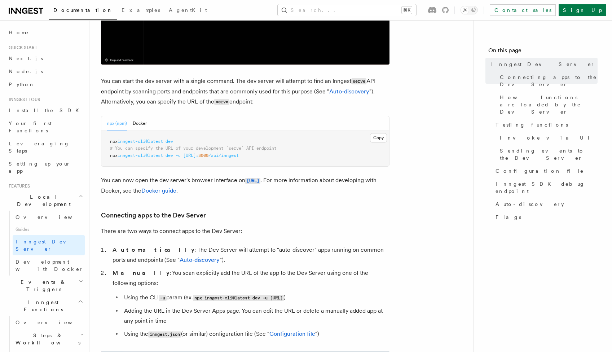 The width and height of the screenshot is (612, 352). What do you see at coordinates (548, 138) in the screenshot?
I see `span: Invoke via UI` at bounding box center [548, 138].